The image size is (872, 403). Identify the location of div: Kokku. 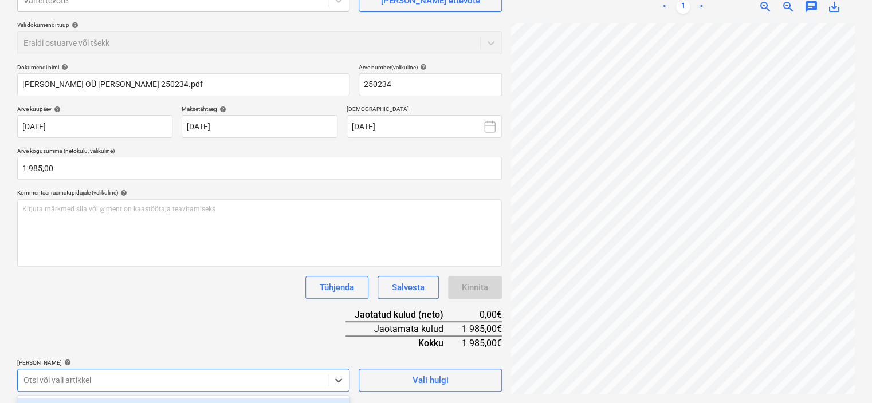
(403, 343).